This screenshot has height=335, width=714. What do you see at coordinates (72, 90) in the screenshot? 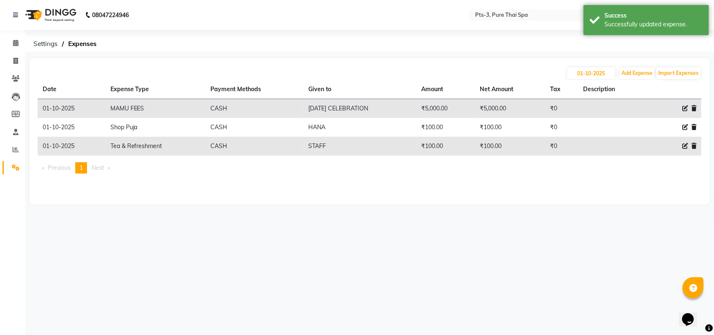
I see `th: Date` at bounding box center [72, 90].